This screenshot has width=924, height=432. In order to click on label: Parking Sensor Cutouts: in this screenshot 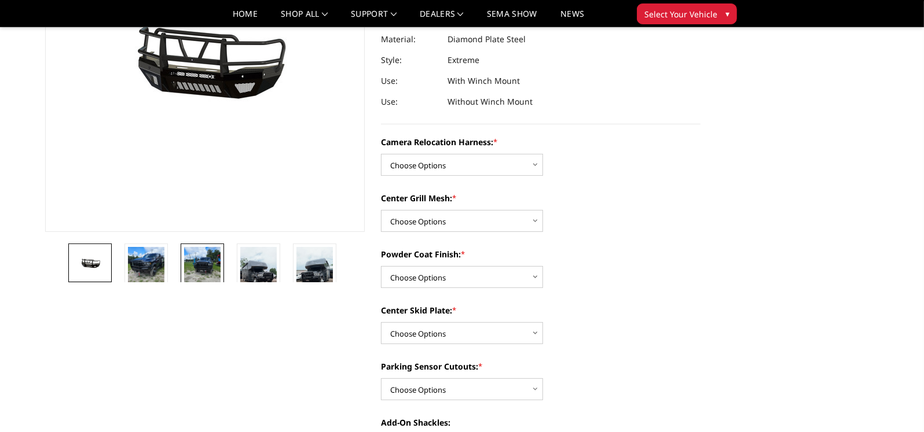, I will do `click(541, 366)`.